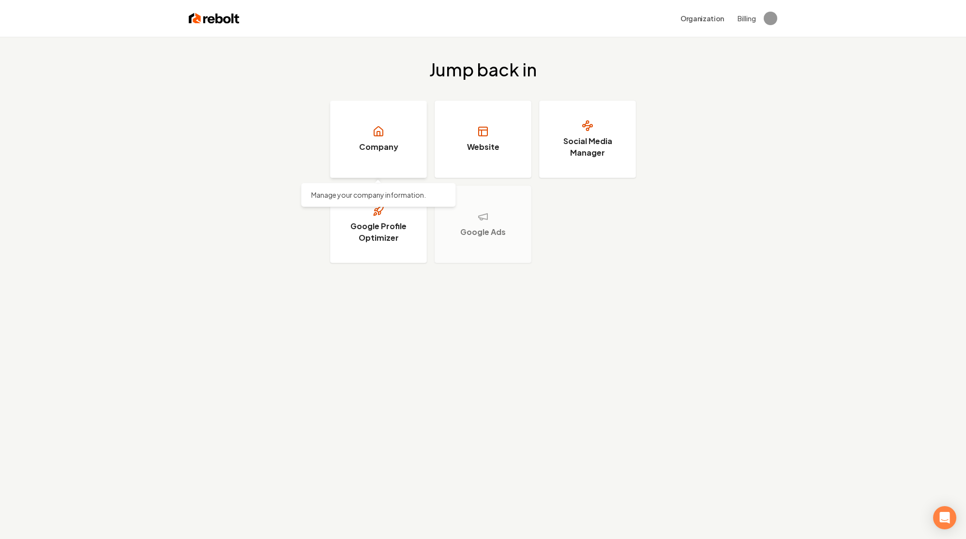 This screenshot has width=966, height=539. Describe the element at coordinates (378, 195) in the screenshot. I see `p: Manage your company information.` at that location.